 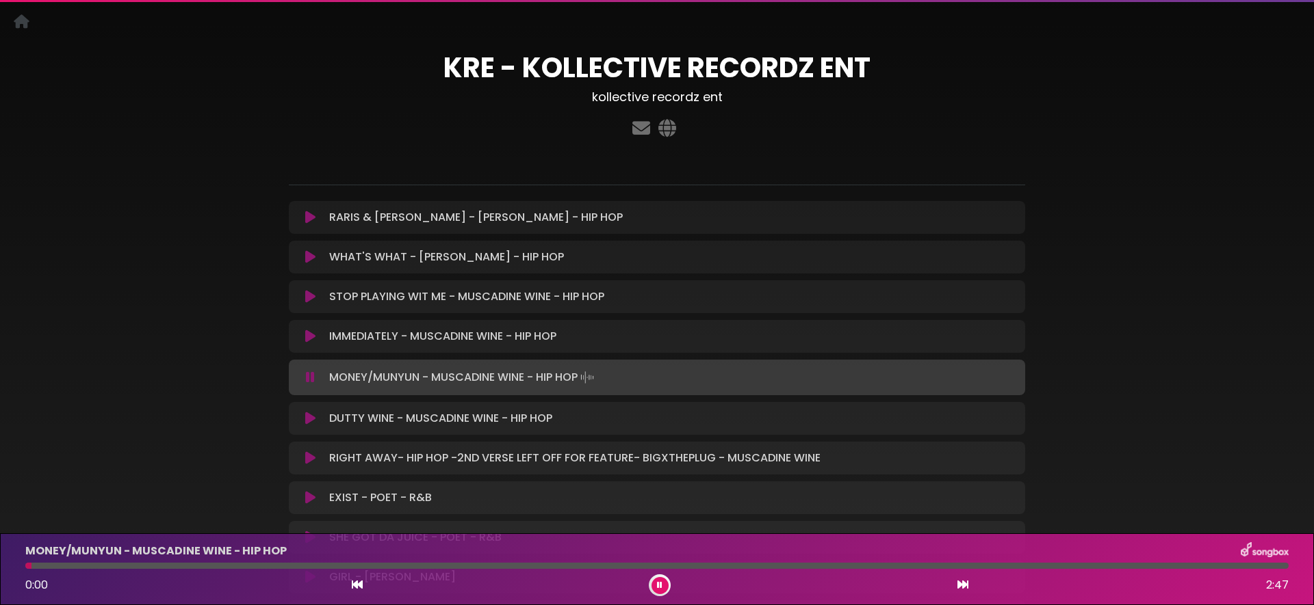 I want to click on h3: kollective recordz ent, so click(x=657, y=97).